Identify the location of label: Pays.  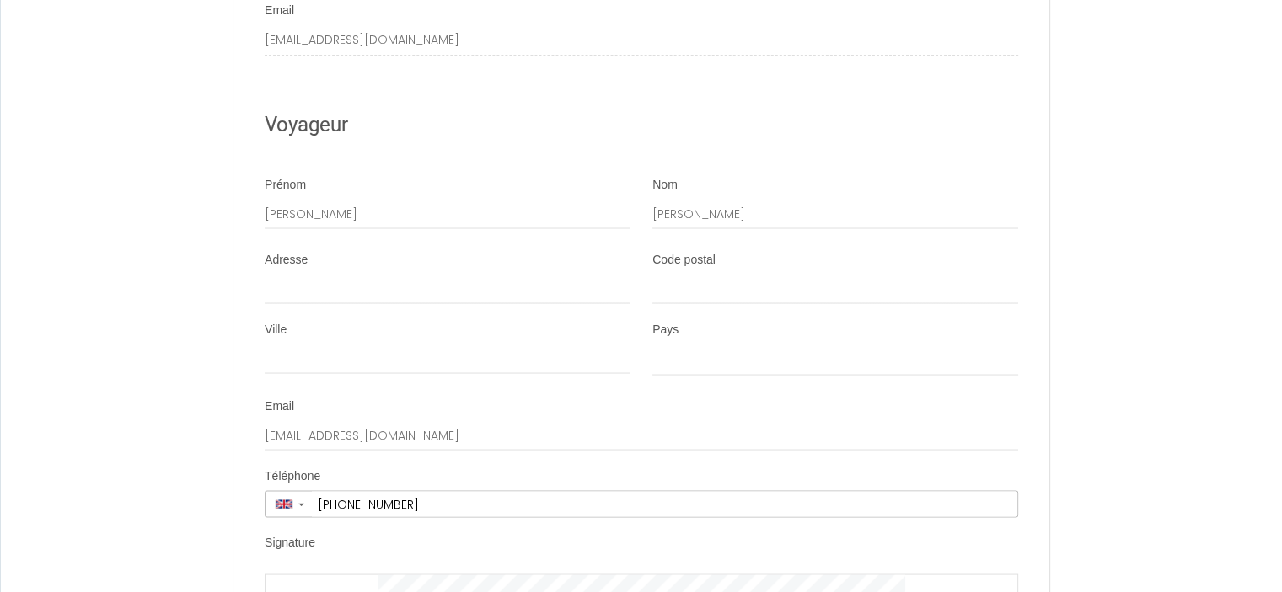
(665, 329).